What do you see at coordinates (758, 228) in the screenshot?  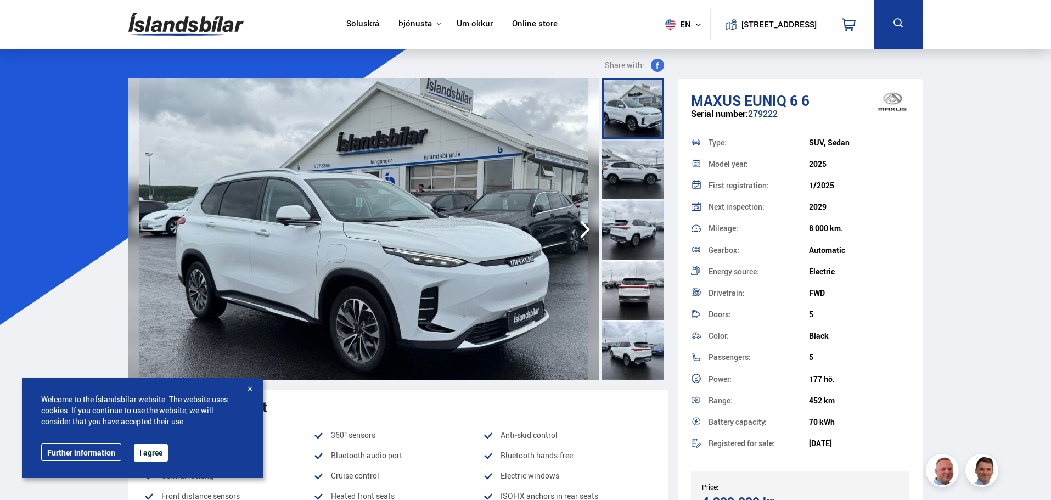 I see `div: Mileage:` at bounding box center [758, 228].